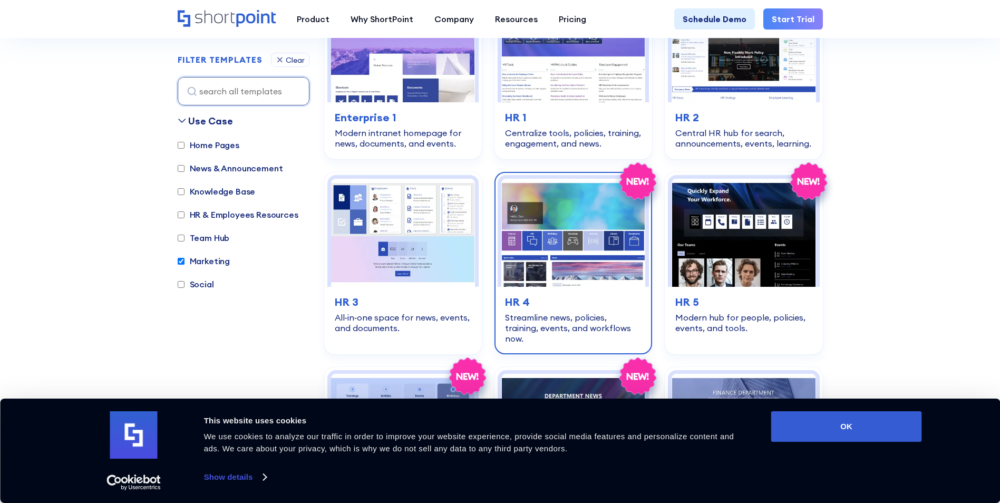  Describe the element at coordinates (244, 91) in the screenshot. I see `input: search all templates` at that location.